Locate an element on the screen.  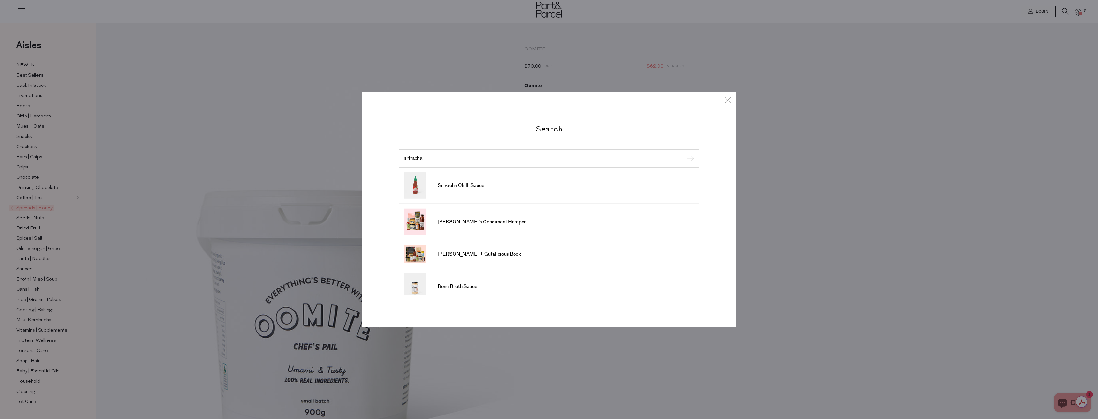
img: Bone Broth Sauce is located at coordinates (415, 286).